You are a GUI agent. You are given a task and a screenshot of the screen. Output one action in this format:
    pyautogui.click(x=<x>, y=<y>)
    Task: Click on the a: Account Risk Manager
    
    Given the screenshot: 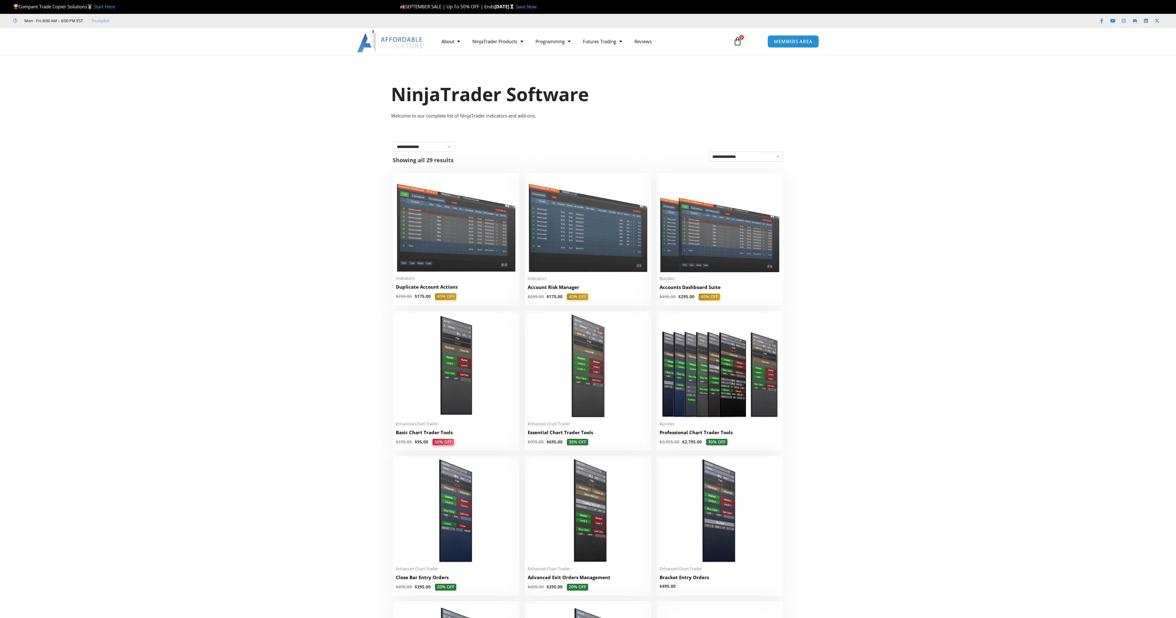 What is the action you would take?
    pyautogui.click(x=588, y=288)
    